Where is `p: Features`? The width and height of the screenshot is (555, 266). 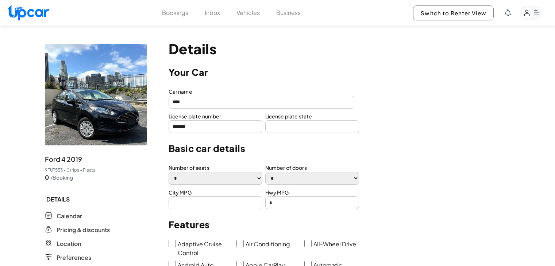
p: Features is located at coordinates (271, 225).